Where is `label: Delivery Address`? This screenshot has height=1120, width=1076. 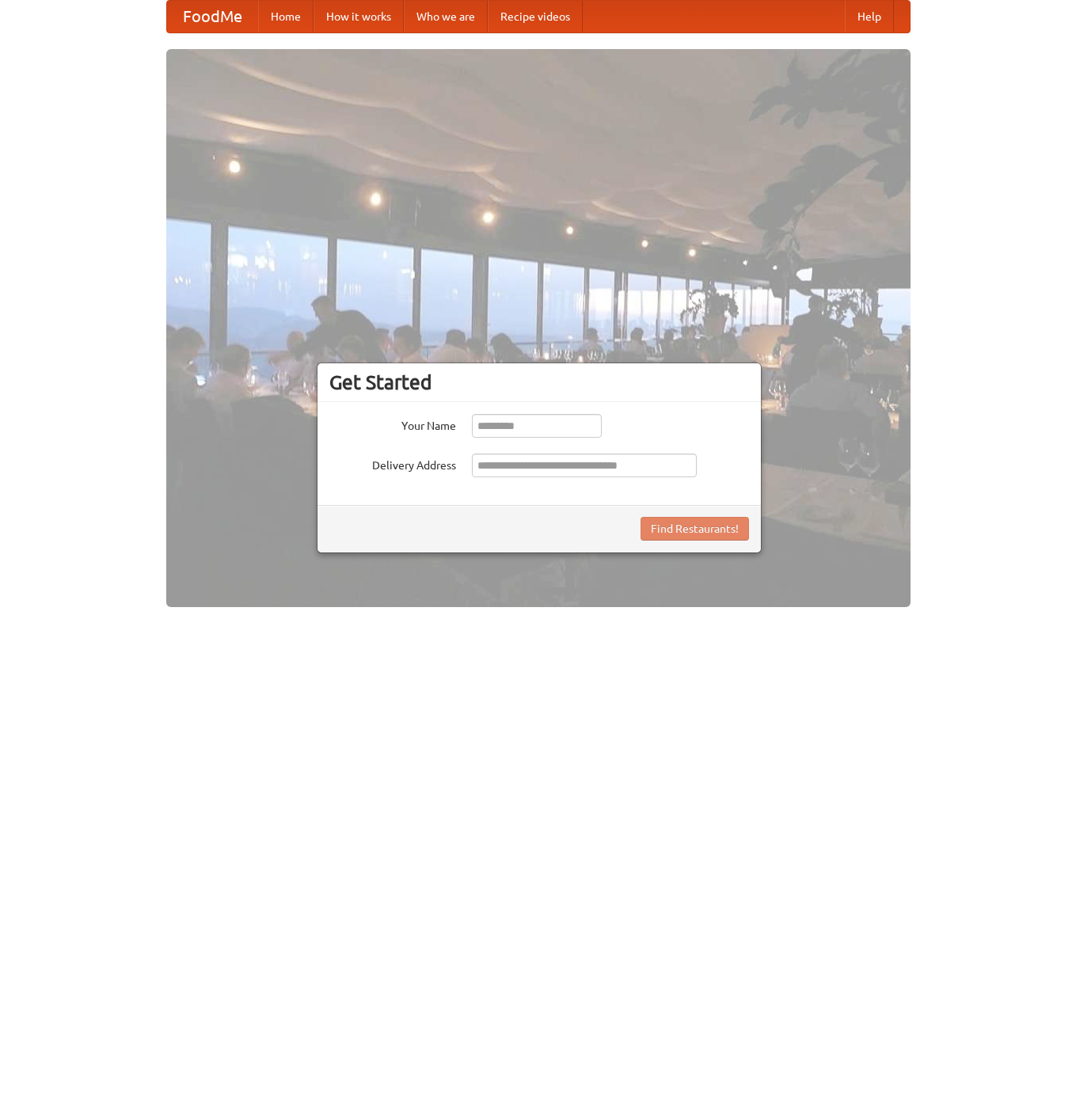 label: Delivery Address is located at coordinates (393, 463).